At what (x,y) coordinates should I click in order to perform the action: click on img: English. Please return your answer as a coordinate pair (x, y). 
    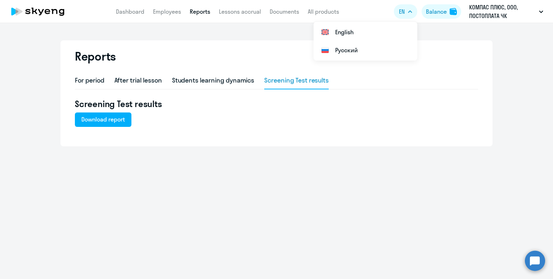
    Looking at the image, I should click on (325, 32).